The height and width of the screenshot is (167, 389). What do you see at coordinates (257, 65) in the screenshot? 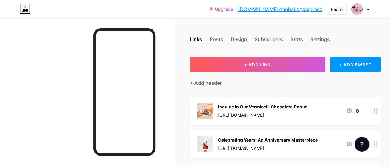
I see `button: + ADD LINK` at bounding box center [257, 65].